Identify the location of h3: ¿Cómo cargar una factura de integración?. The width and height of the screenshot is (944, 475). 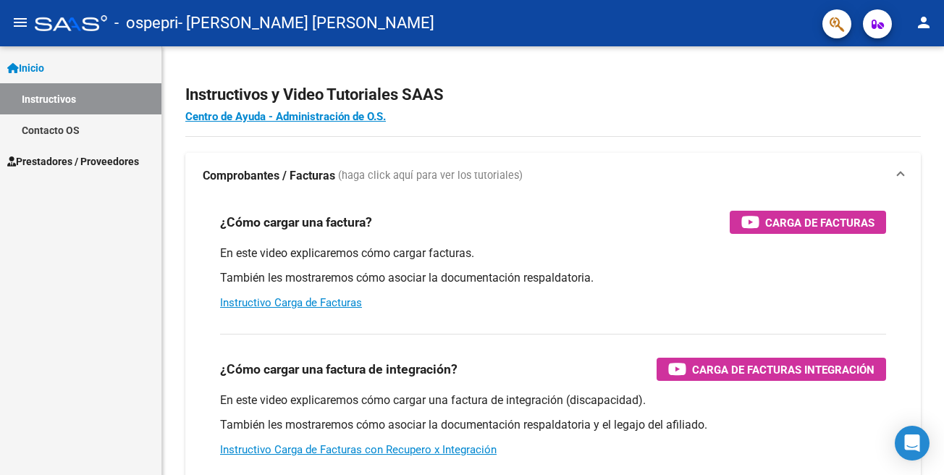
(339, 369).